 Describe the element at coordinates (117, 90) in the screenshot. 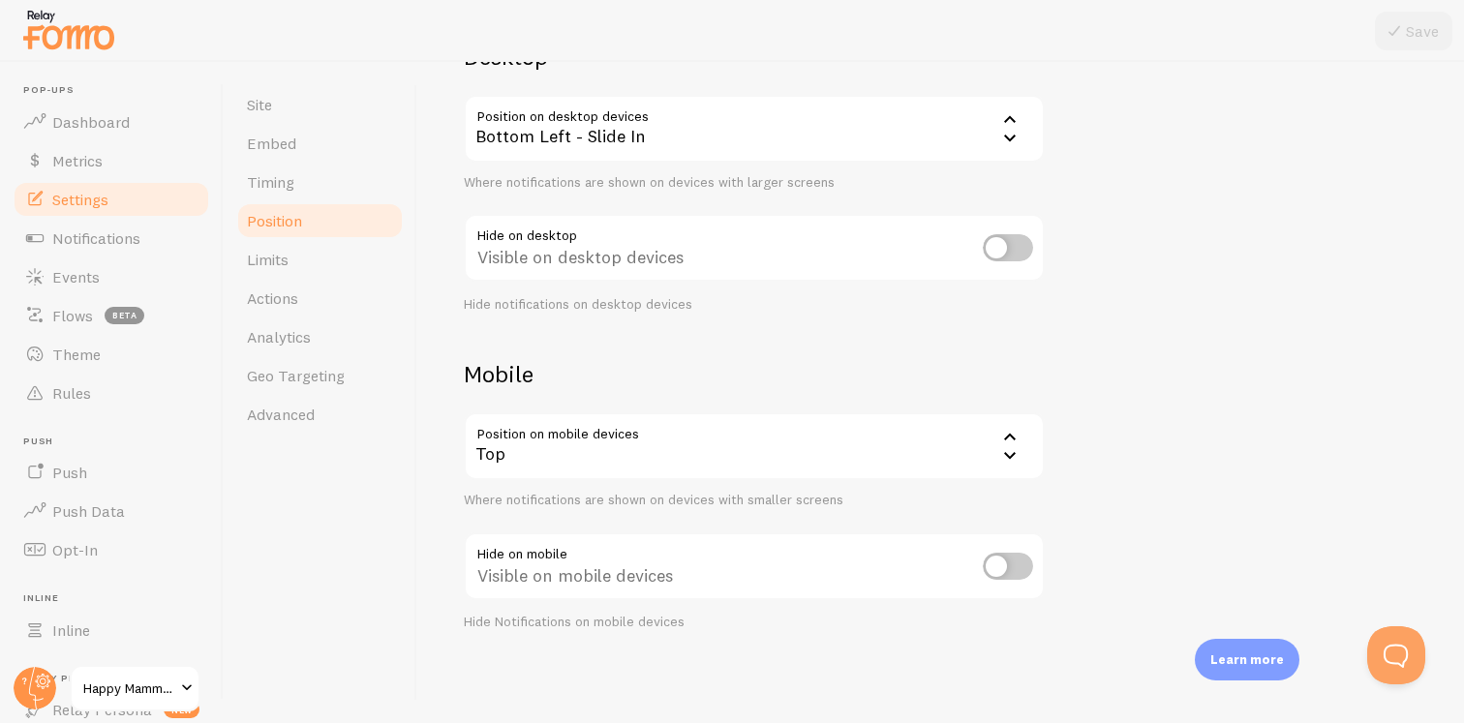

I see `span: Pop-ups` at that location.